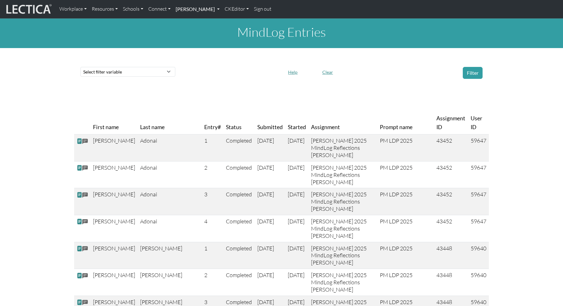  I want to click on th: Submitted, so click(270, 123).